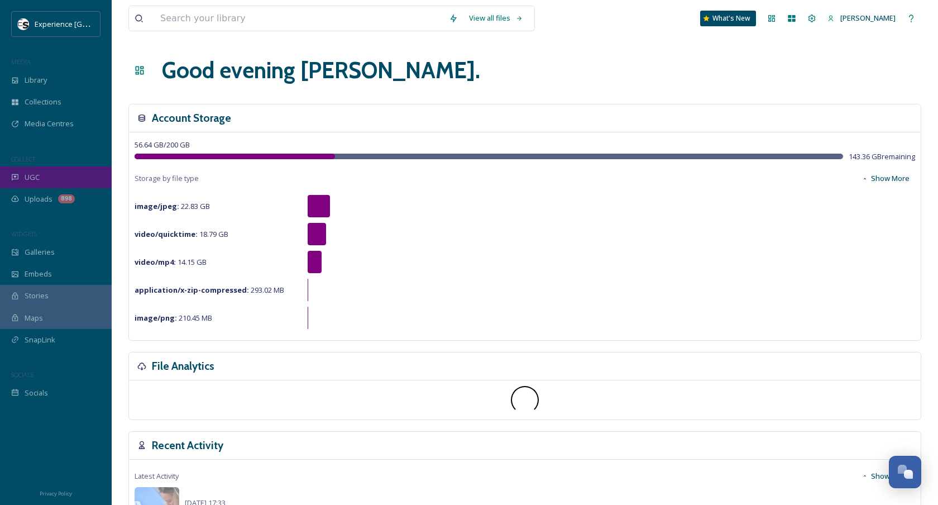 This screenshot has height=505, width=938. What do you see at coordinates (38, 274) in the screenshot?
I see `span: Embeds` at bounding box center [38, 274].